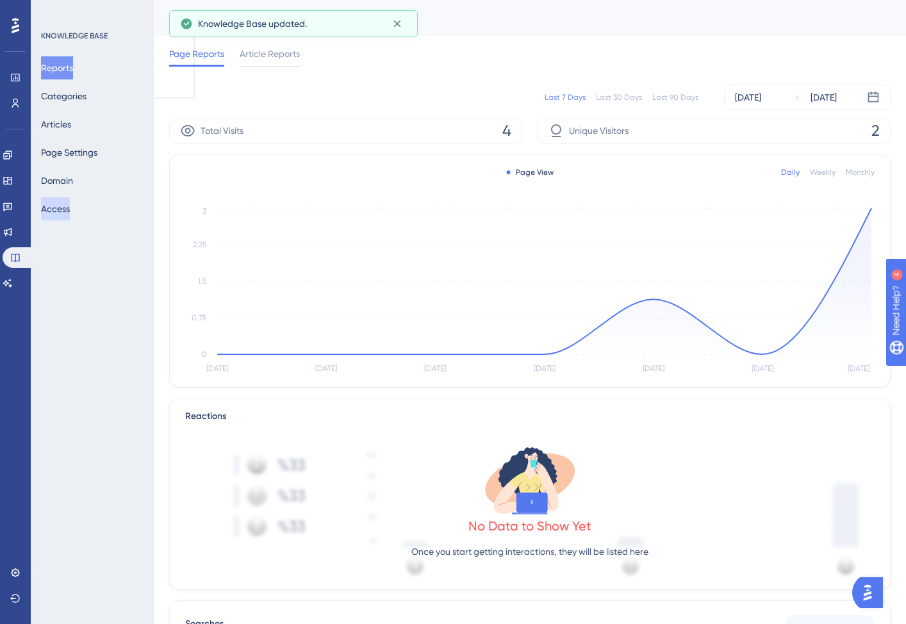 This screenshot has height=624, width=906. What do you see at coordinates (252, 24) in the screenshot?
I see `span: Knowledge Base updated.` at bounding box center [252, 24].